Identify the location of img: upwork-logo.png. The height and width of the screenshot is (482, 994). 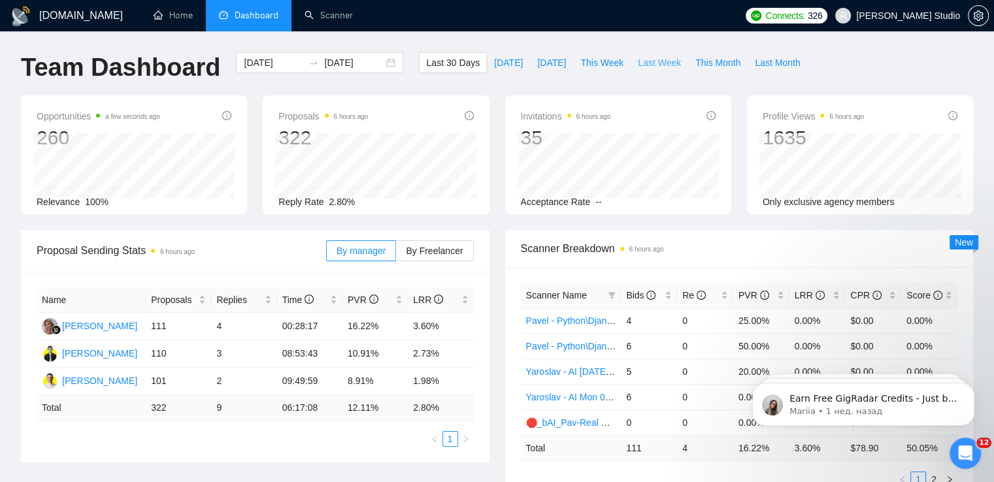
(756, 16).